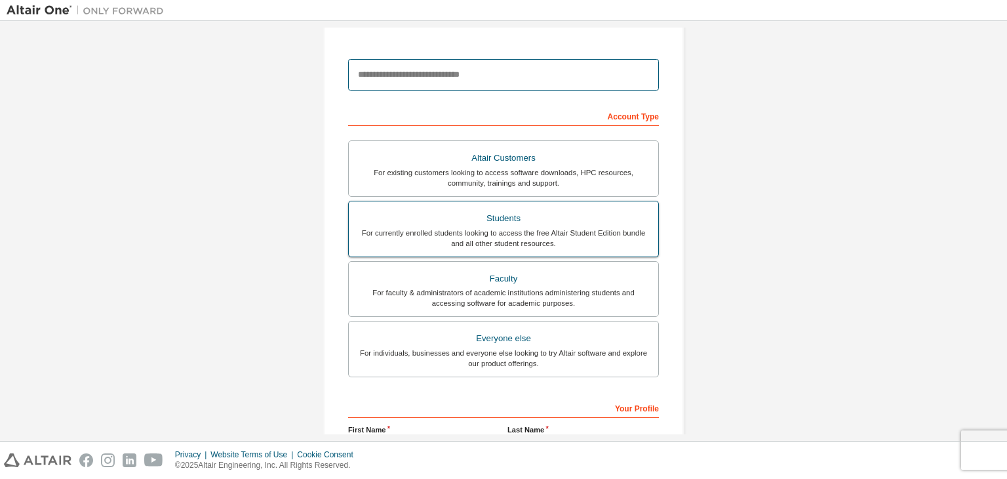  Describe the element at coordinates (129, 460) in the screenshot. I see `img: linkedin.svg` at that location.